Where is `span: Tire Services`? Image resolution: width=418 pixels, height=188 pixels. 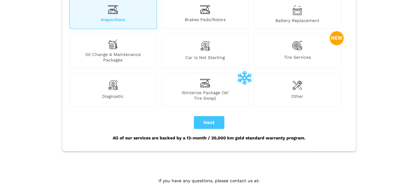 span: Tire Services is located at coordinates (298, 58).